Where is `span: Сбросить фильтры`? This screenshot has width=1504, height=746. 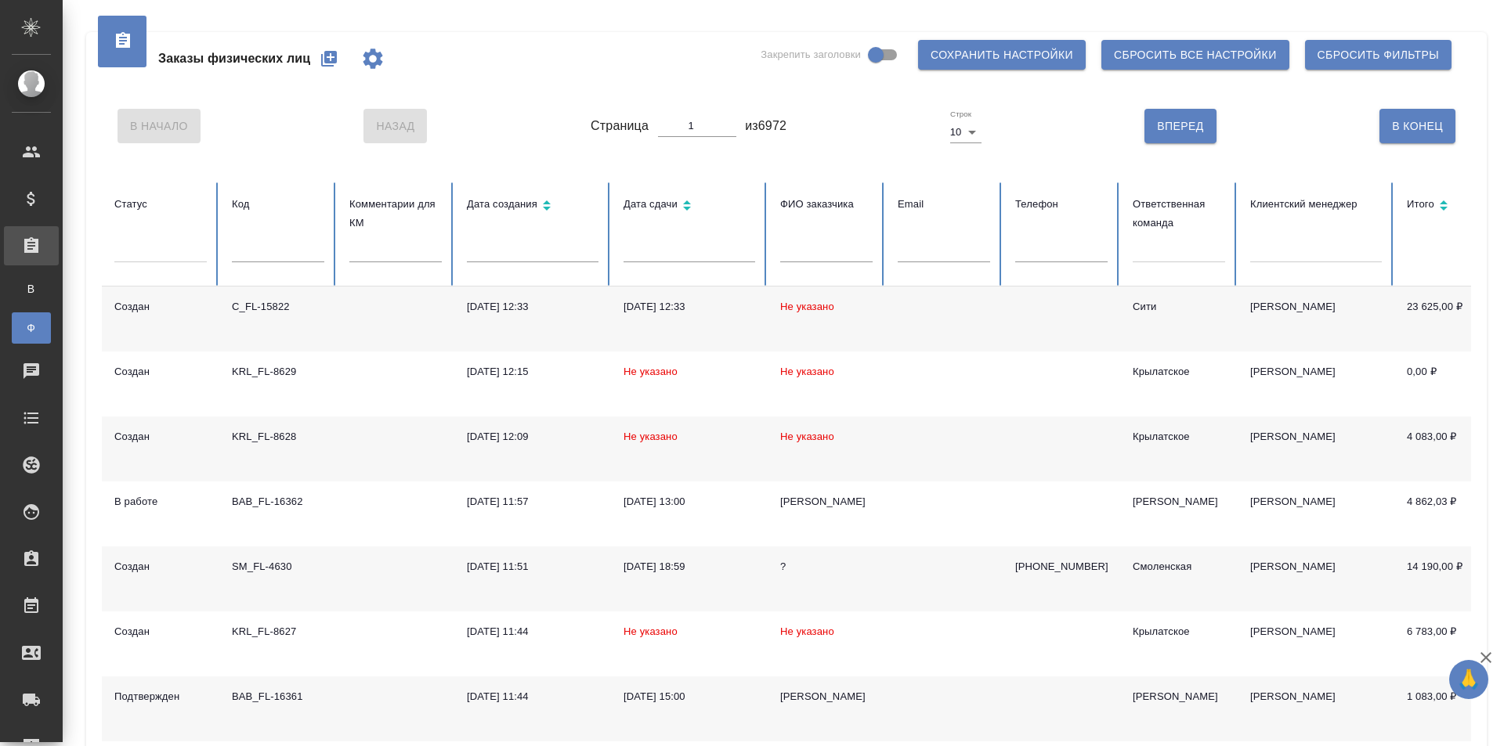
span: Сбросить фильтры is located at coordinates (1377, 55).